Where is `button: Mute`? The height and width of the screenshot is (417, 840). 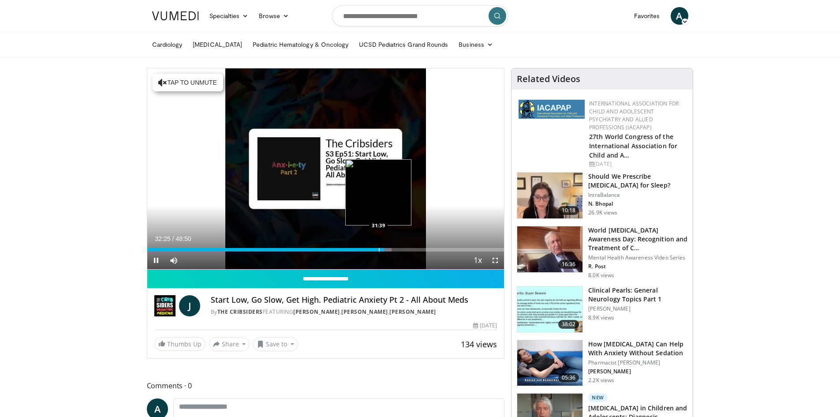 button: Mute is located at coordinates (174, 260).